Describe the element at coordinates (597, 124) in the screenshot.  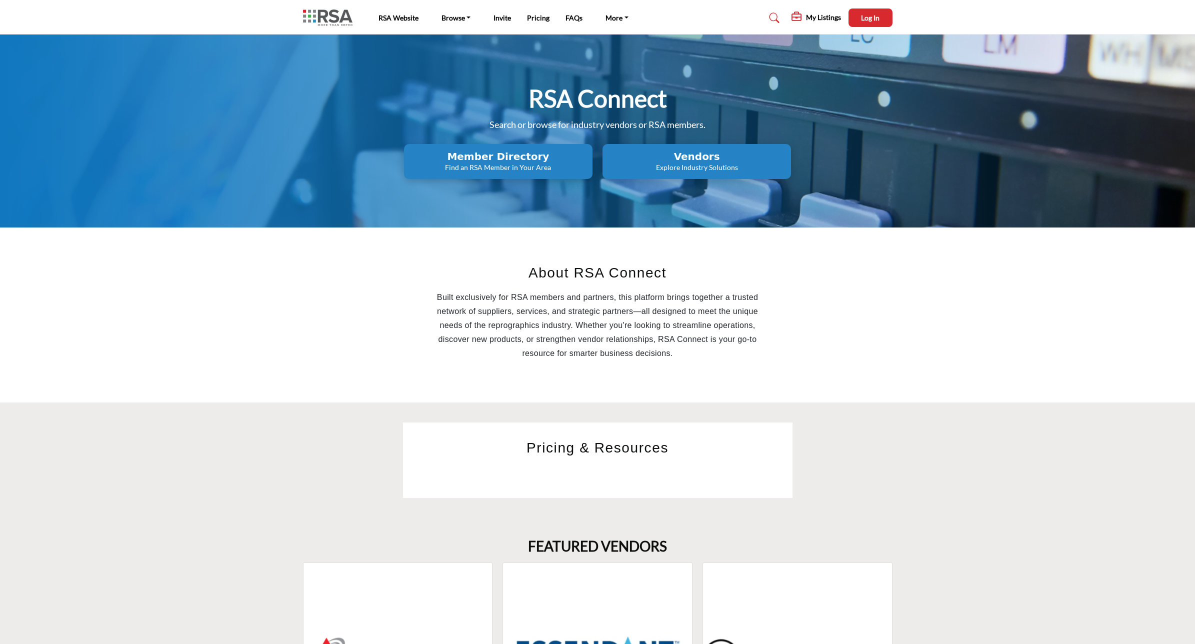
I see `span: Search or browse for industry vendors or RSA members.` at that location.